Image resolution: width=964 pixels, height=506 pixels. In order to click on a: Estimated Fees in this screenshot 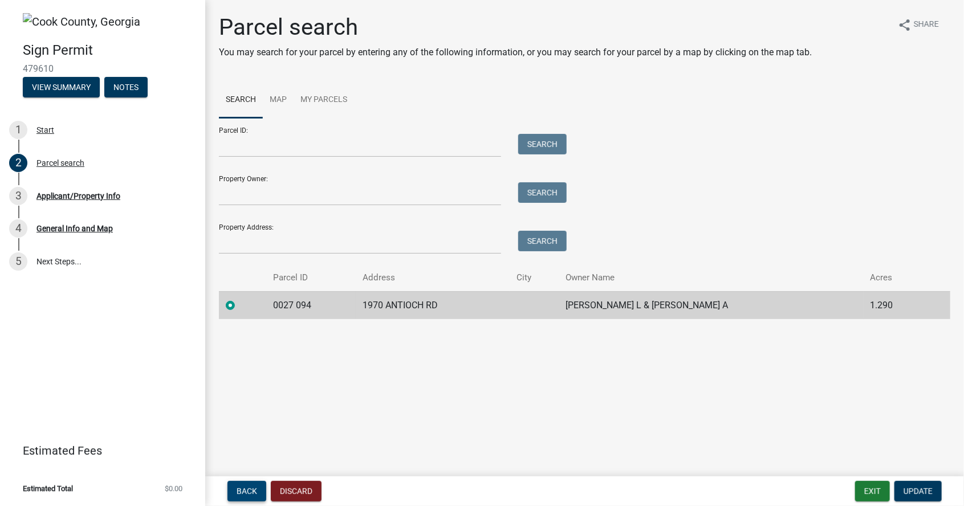, I will do `click(98, 451)`.